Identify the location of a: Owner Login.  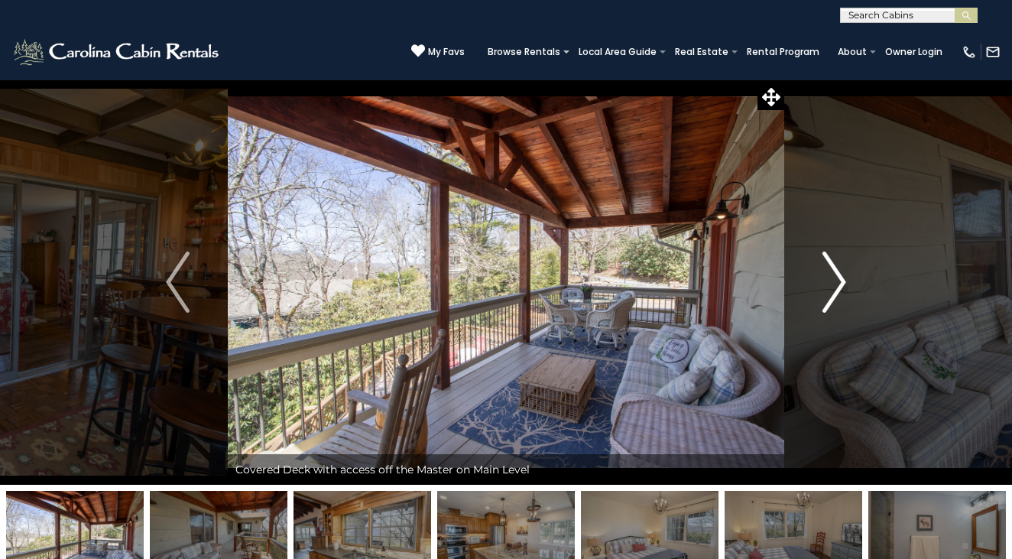
(913, 52).